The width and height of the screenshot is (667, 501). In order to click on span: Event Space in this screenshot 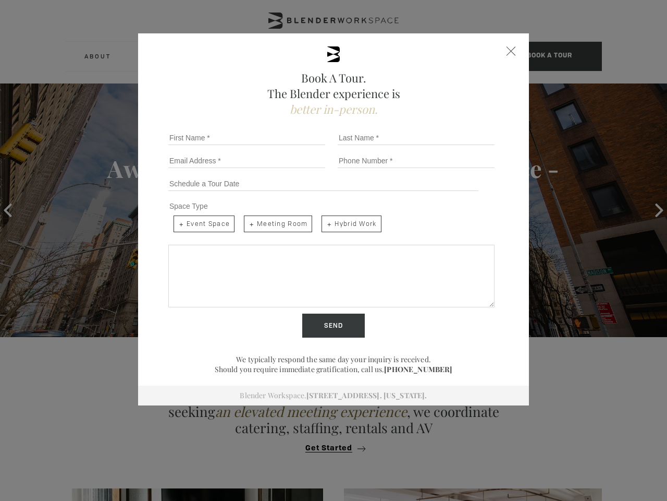, I will do `click(204, 224)`.